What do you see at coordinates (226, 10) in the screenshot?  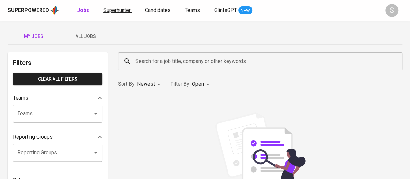 I see `span: GlintsGPT` at bounding box center [226, 10].